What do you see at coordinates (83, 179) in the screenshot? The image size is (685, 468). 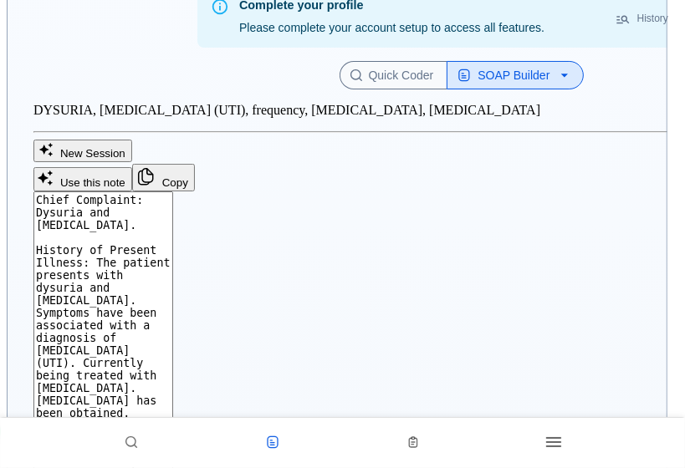 I see `button: Use this note` at bounding box center [83, 179].